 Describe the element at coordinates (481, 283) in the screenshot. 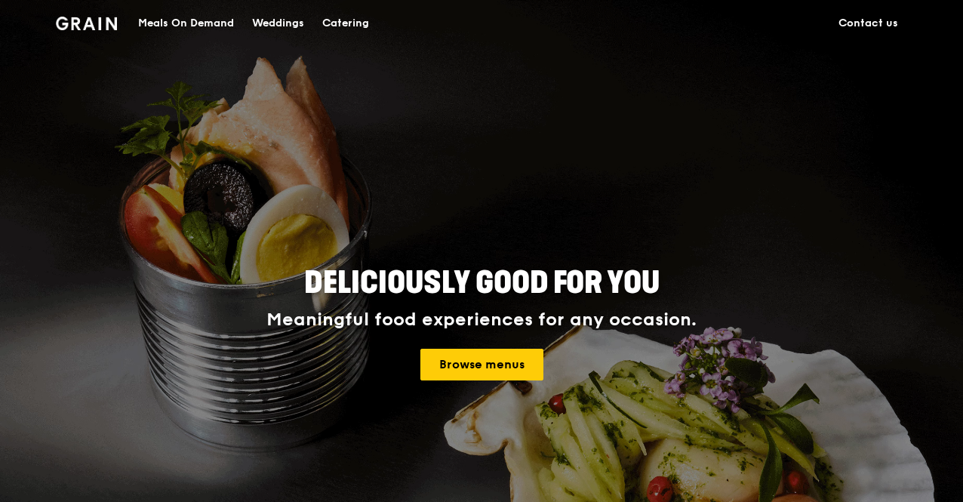

I see `span: Deliciously good for you` at that location.